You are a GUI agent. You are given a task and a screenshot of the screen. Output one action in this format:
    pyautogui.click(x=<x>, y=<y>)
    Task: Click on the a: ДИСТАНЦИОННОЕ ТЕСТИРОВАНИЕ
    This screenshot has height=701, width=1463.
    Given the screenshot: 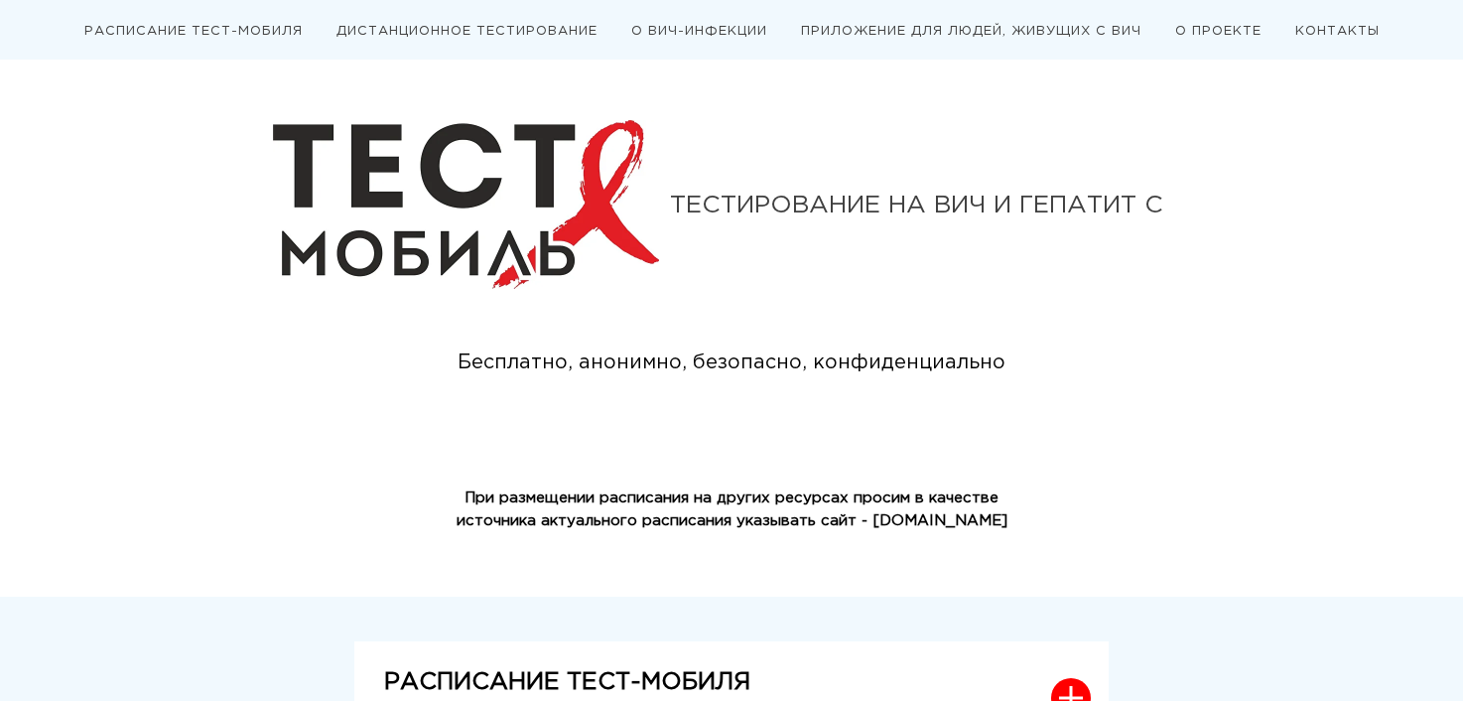 What is the action you would take?
    pyautogui.click(x=466, y=31)
    